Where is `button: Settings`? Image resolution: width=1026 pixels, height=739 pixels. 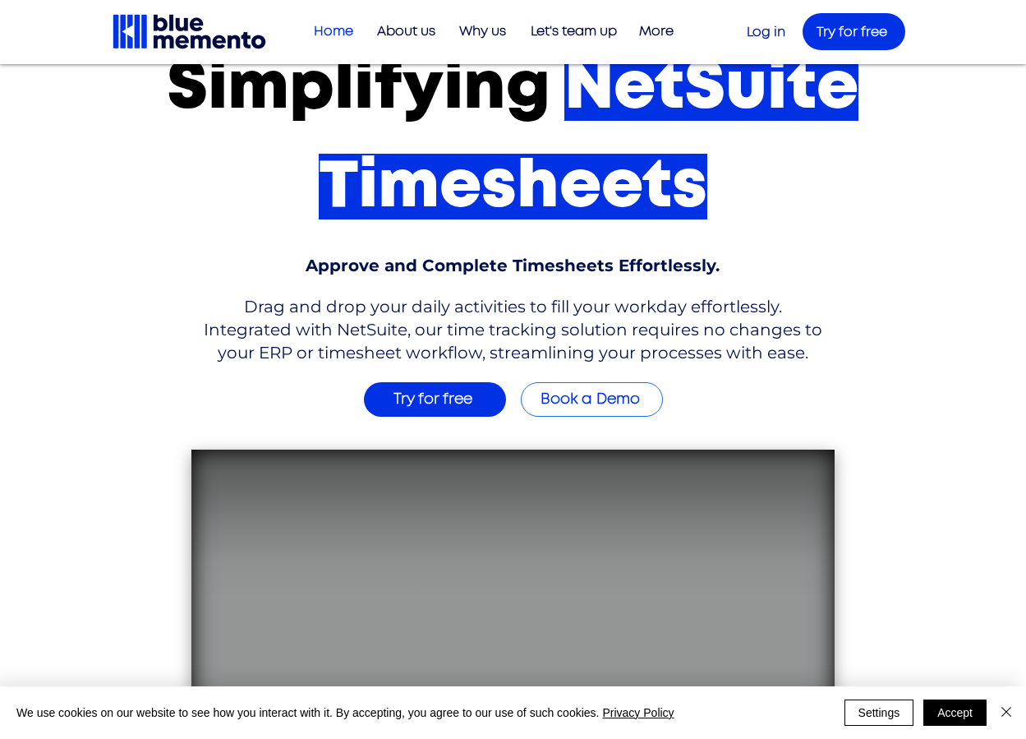
button: Settings is located at coordinates (879, 712).